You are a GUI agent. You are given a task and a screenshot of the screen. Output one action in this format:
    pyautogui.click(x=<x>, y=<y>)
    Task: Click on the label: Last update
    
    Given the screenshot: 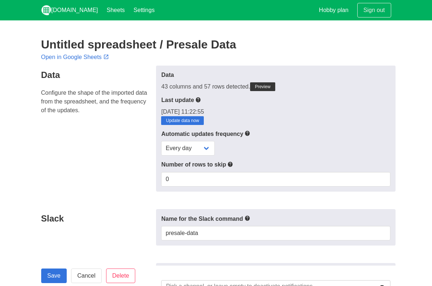 What is the action you would take?
    pyautogui.click(x=275, y=100)
    